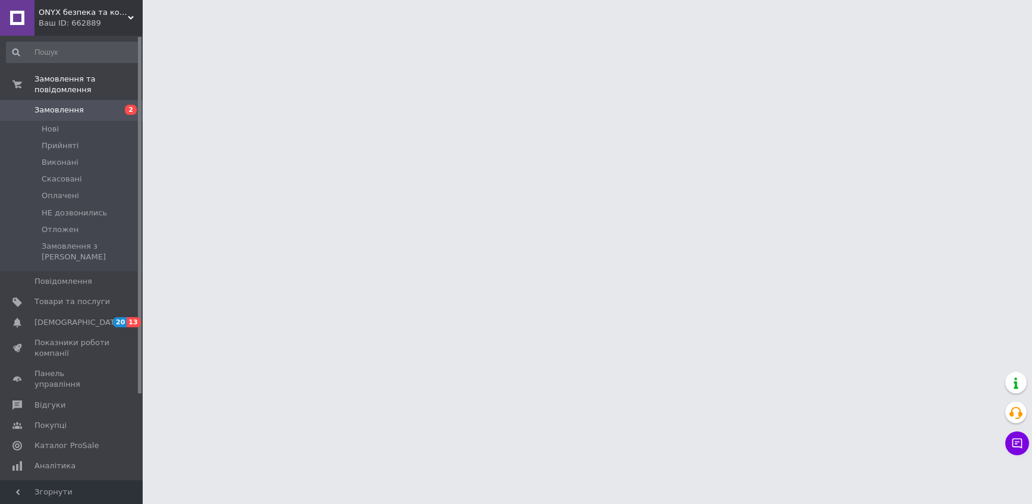 This screenshot has height=504, width=1032. What do you see at coordinates (63, 281) in the screenshot?
I see `span: Повідомлення` at bounding box center [63, 281].